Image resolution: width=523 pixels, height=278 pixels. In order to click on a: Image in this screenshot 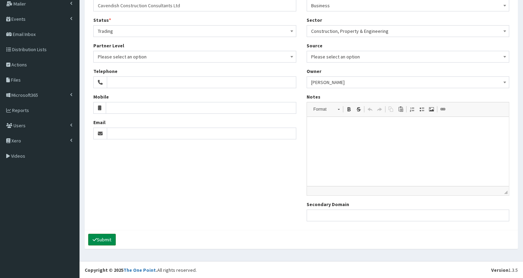, I will do `click(431, 109)`.